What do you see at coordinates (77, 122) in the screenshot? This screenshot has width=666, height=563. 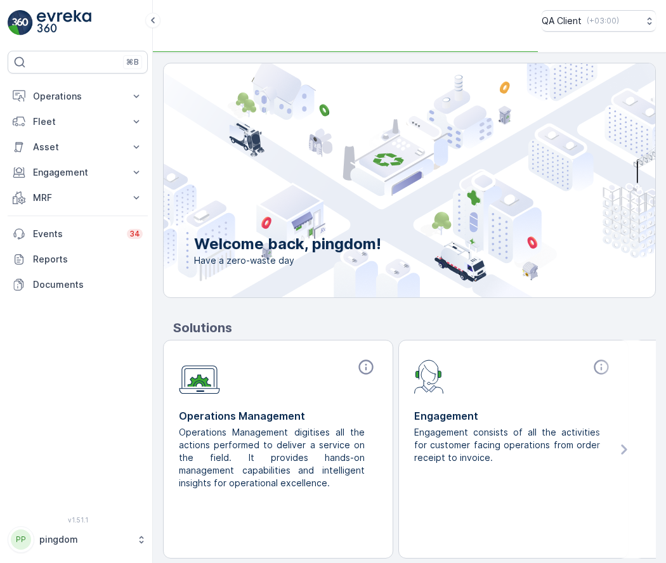 I see `p: Fleet` at bounding box center [77, 122].